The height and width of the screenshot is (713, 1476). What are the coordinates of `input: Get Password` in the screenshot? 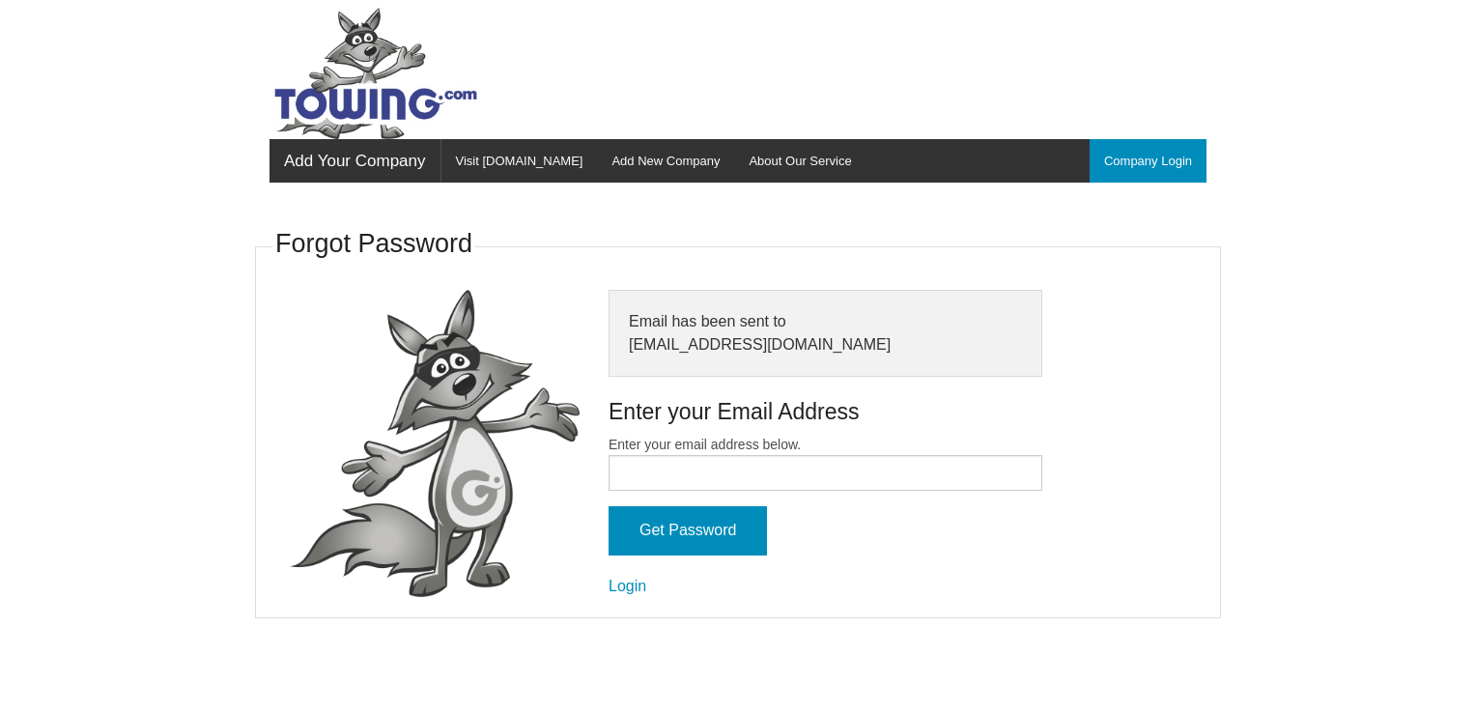 It's located at (688, 530).